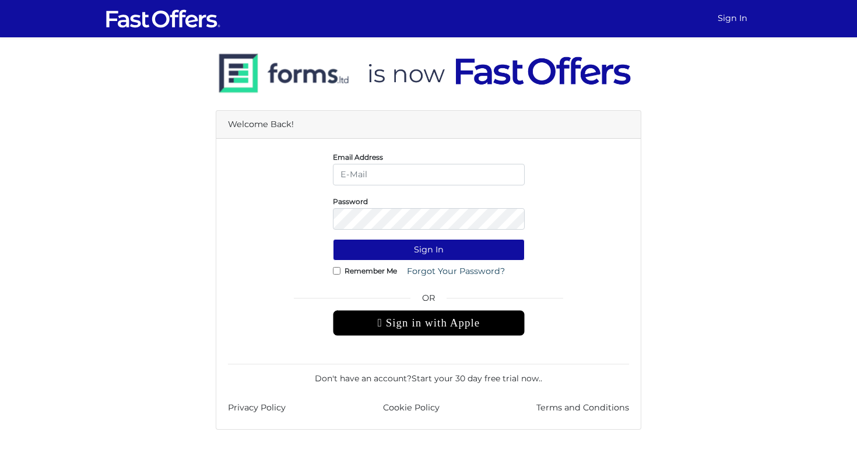  I want to click on a: Forgot Your Password?, so click(456, 271).